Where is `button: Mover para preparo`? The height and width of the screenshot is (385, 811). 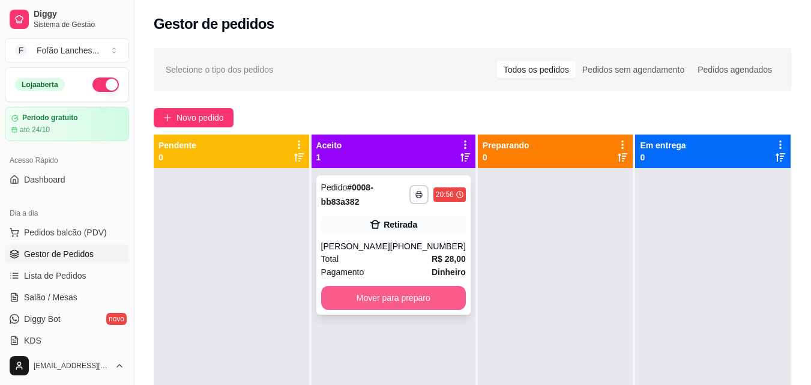 button: Mover para preparo is located at coordinates (393, 298).